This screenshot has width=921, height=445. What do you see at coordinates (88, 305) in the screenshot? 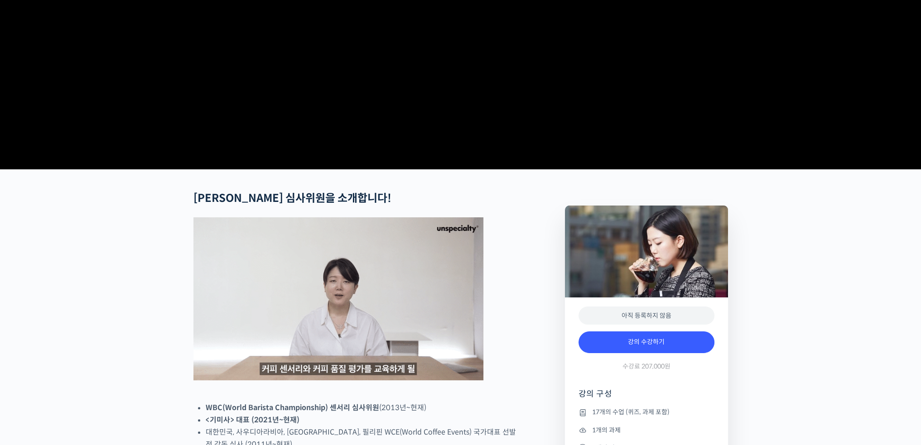
I see `span: 대화` at bounding box center [88, 305].